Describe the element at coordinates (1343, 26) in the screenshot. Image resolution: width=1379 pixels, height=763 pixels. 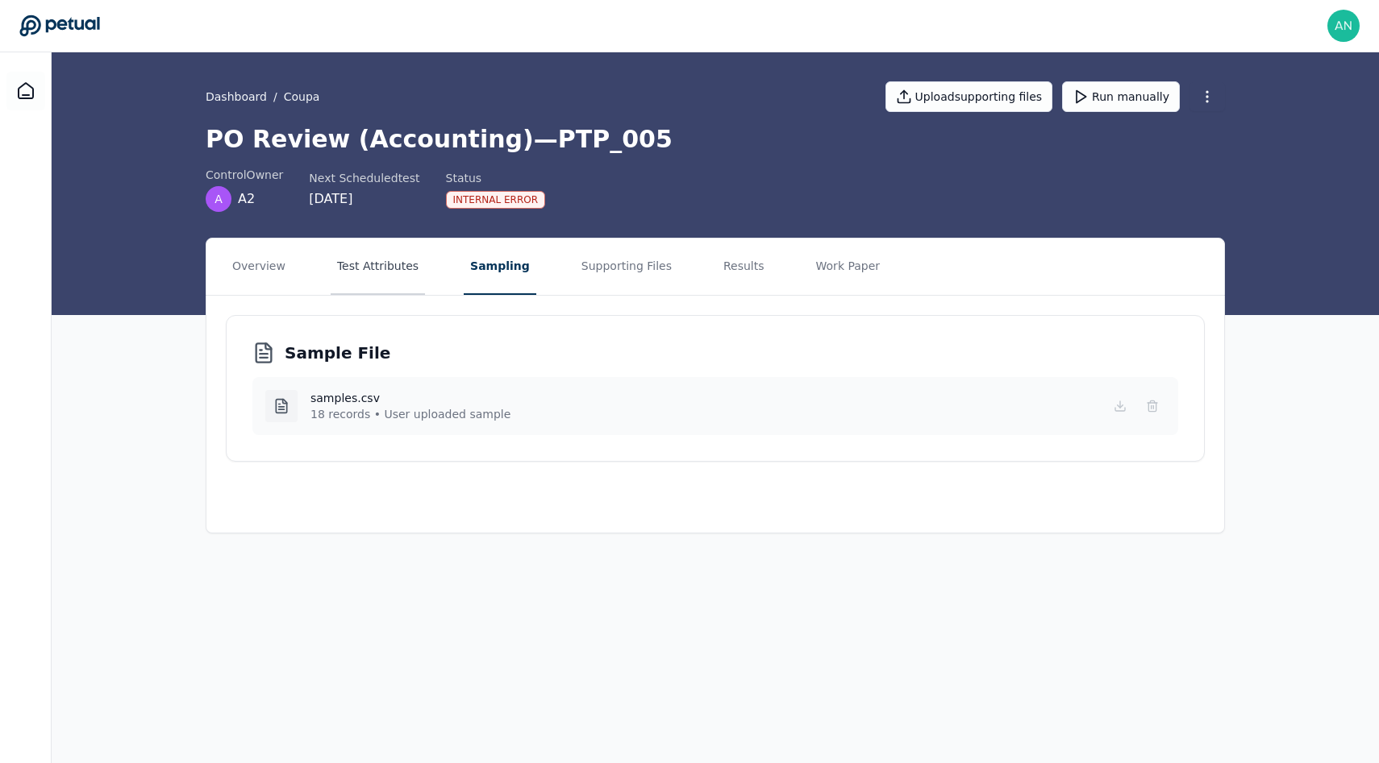
I see `img: andrew+doordash@petual.ai` at that location.